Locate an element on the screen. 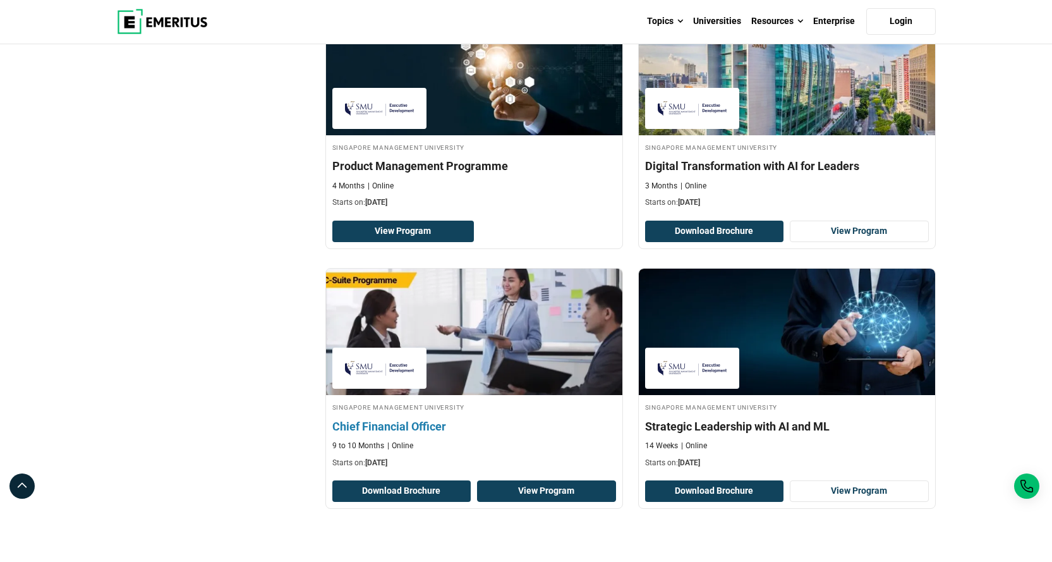 This screenshot has width=1052, height=562. p: 9 to 10 Months is located at coordinates (358, 445).